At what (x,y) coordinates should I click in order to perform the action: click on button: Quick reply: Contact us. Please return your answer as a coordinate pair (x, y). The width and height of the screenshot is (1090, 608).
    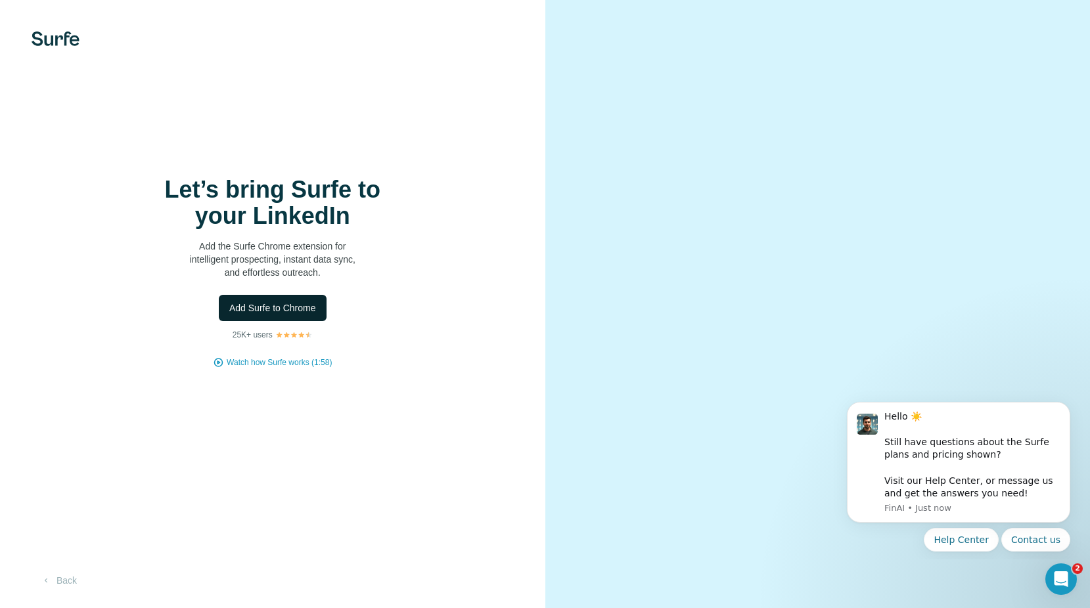
    Looking at the image, I should click on (208, 150).